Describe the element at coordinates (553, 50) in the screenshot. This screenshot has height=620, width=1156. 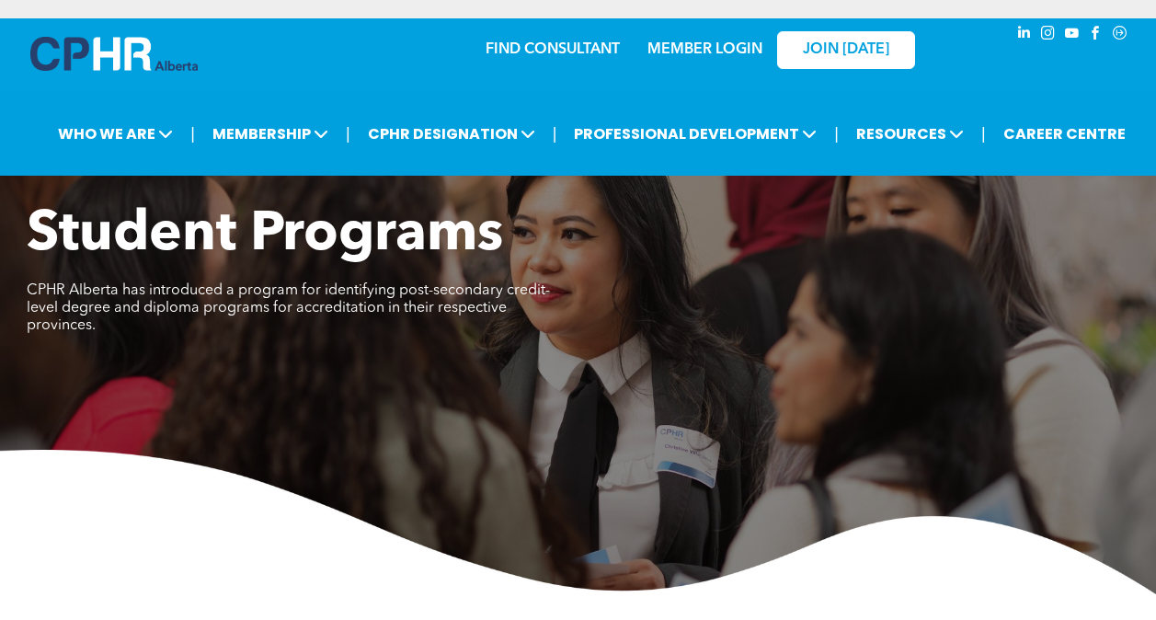
I see `a: FIND CONSULTANT` at that location.